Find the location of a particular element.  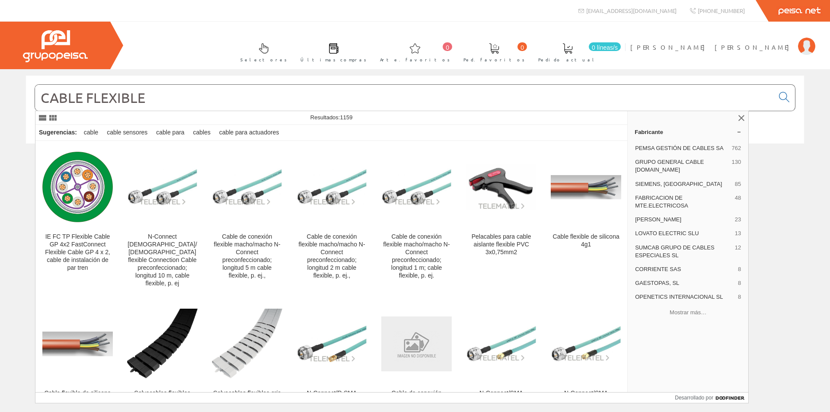

input: Buscar... is located at coordinates (404, 98).